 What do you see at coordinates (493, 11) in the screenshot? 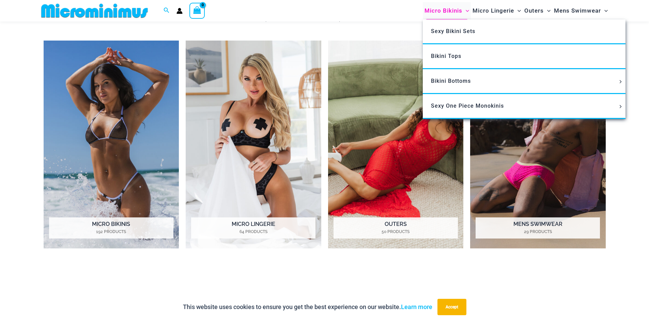
I see `span: Micro Lingerie` at bounding box center [493, 11].